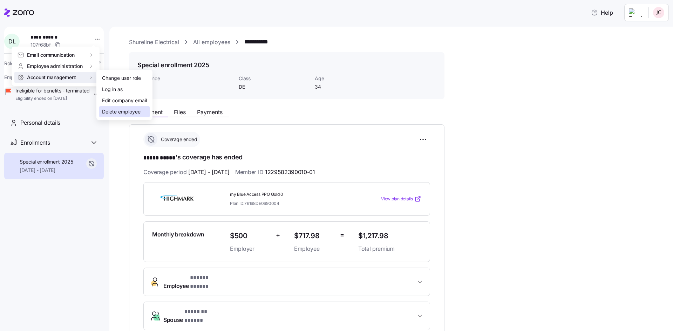 The height and width of the screenshot is (331, 673). What do you see at coordinates (112, 89) in the screenshot?
I see `div: Log in as` at bounding box center [112, 89].